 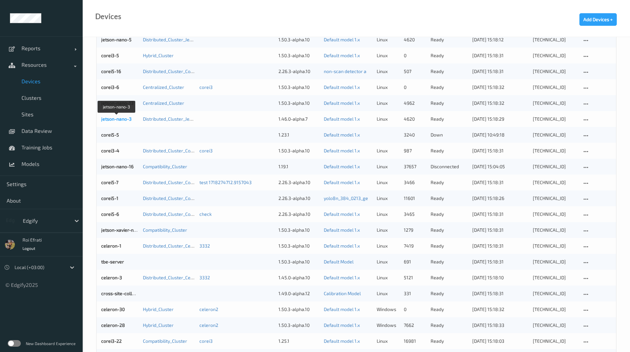 I want to click on div: 1.46.0-alpha.7, so click(x=298, y=119).